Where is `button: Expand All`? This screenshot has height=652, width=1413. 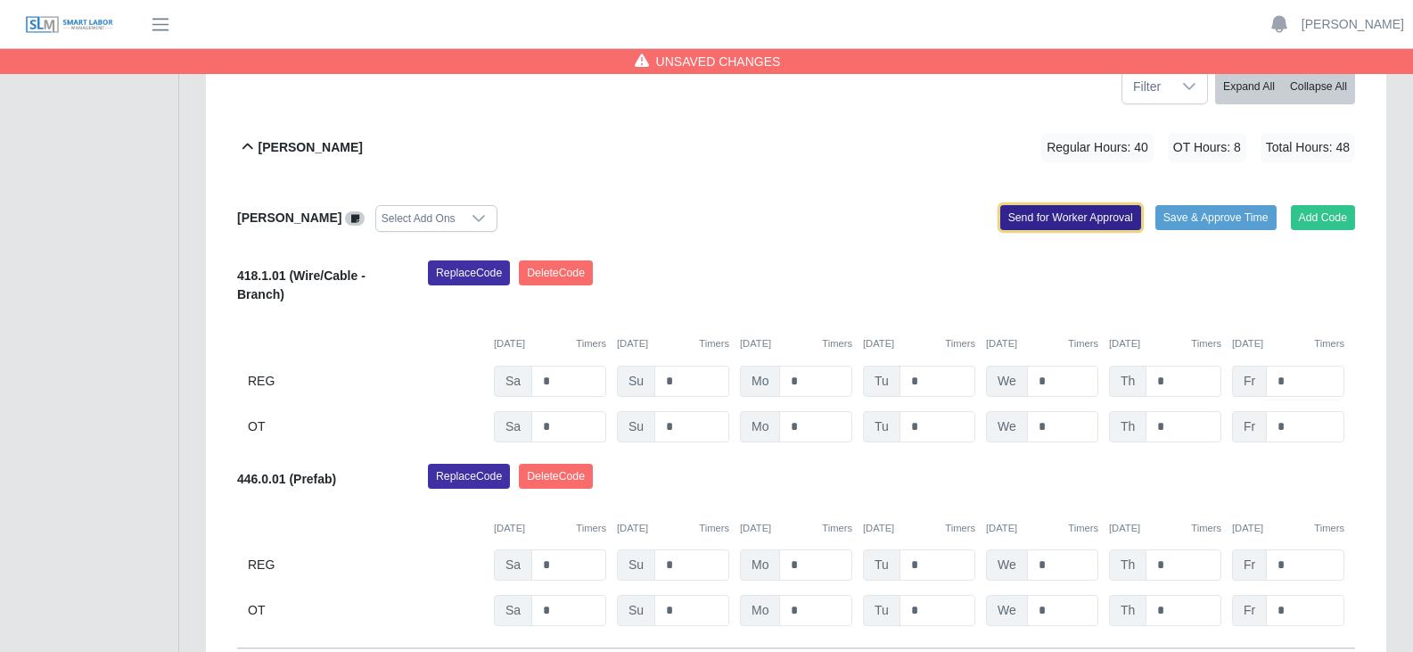 button: Expand All is located at coordinates (1249, 86).